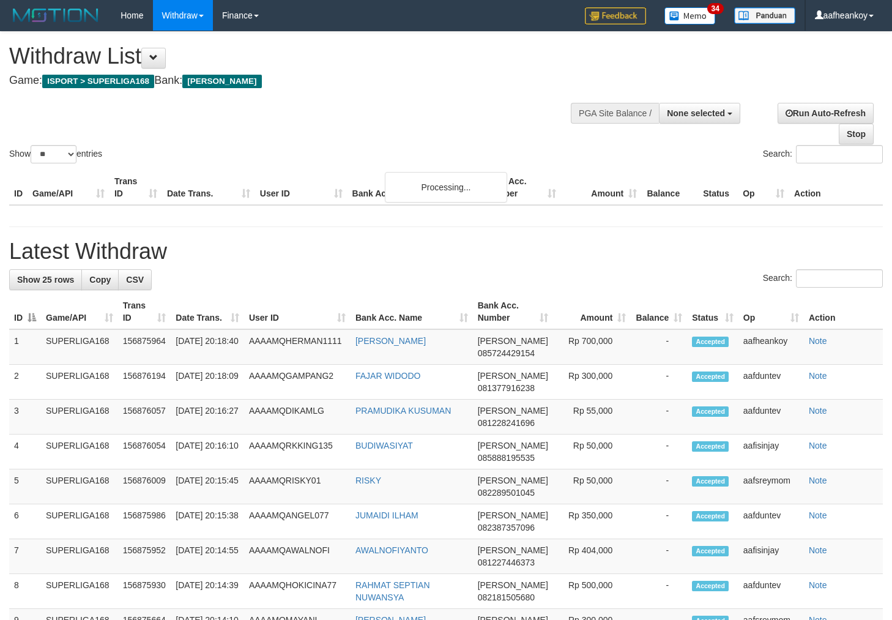 Image resolution: width=892 pixels, height=620 pixels. What do you see at coordinates (296, 81) in the screenshot?
I see `h4: Game: Bank:` at bounding box center [296, 81].